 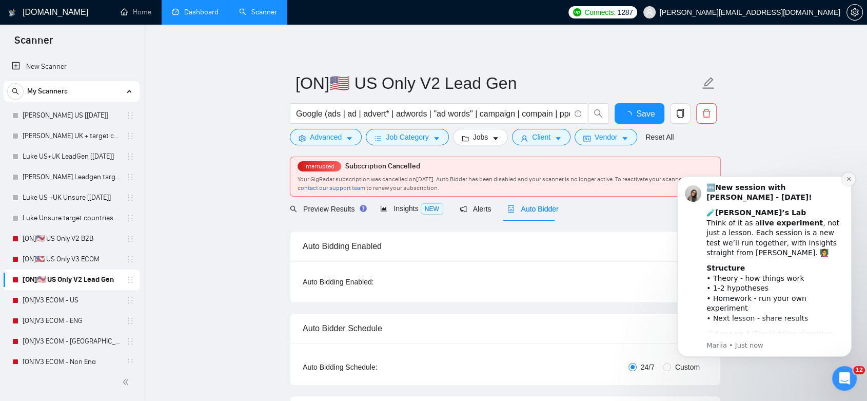 What do you see at coordinates (113, 130) in the screenshot?
I see `div: • Theory - how things work • 1-2 hypotheses • Homework - run your own experiment • Next lesson - ...` at bounding box center [113, 130].